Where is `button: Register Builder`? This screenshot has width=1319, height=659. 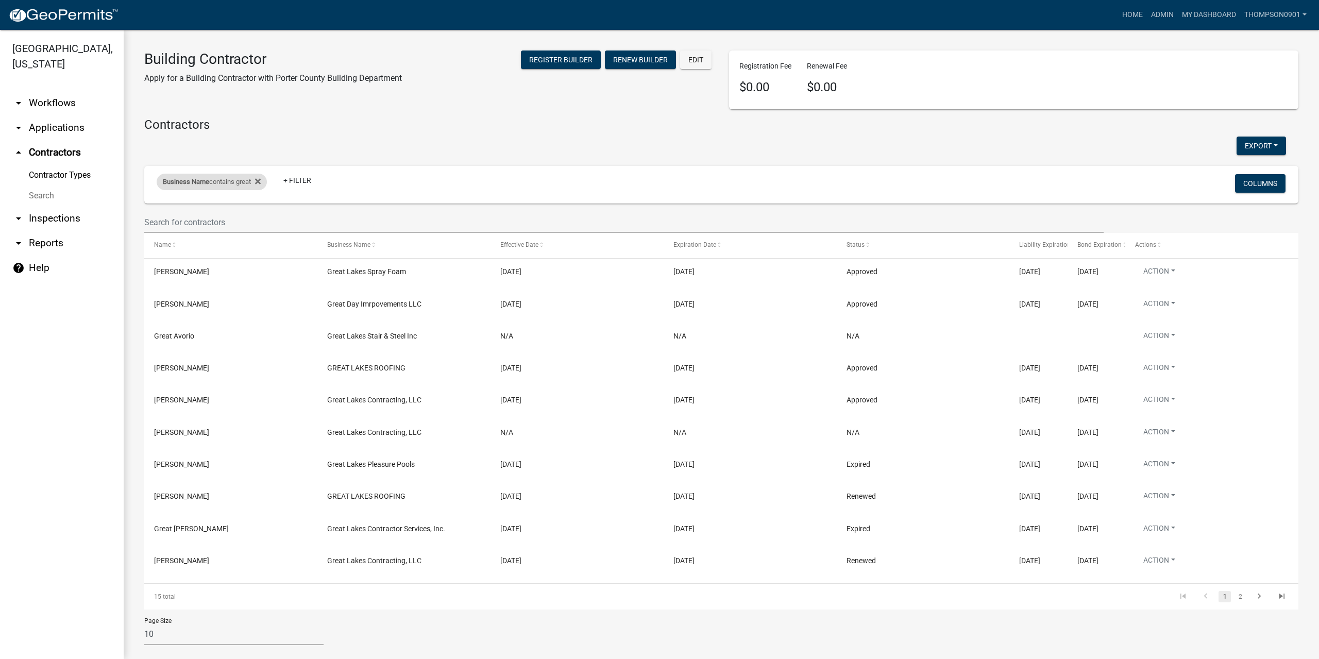
button: Register Builder is located at coordinates (561, 60).